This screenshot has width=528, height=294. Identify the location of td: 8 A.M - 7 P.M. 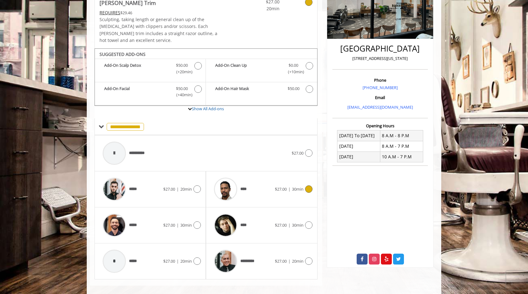
(401, 146).